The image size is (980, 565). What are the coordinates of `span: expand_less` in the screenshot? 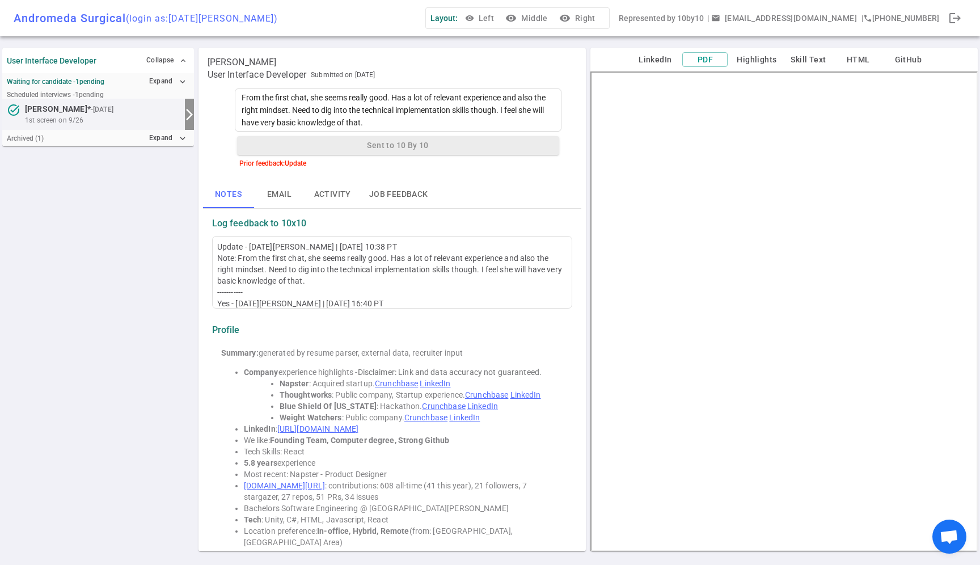 It's located at (183, 61).